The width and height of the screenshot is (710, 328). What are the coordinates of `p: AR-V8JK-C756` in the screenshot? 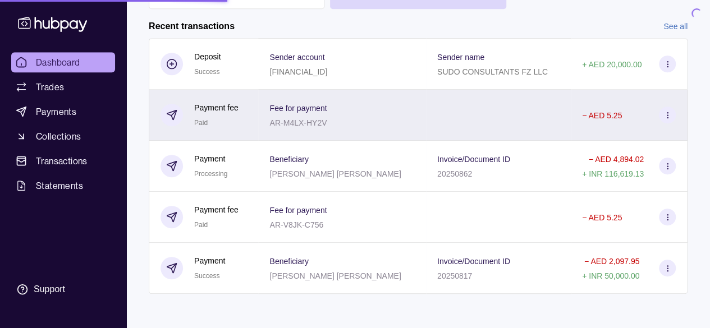 It's located at (296, 225).